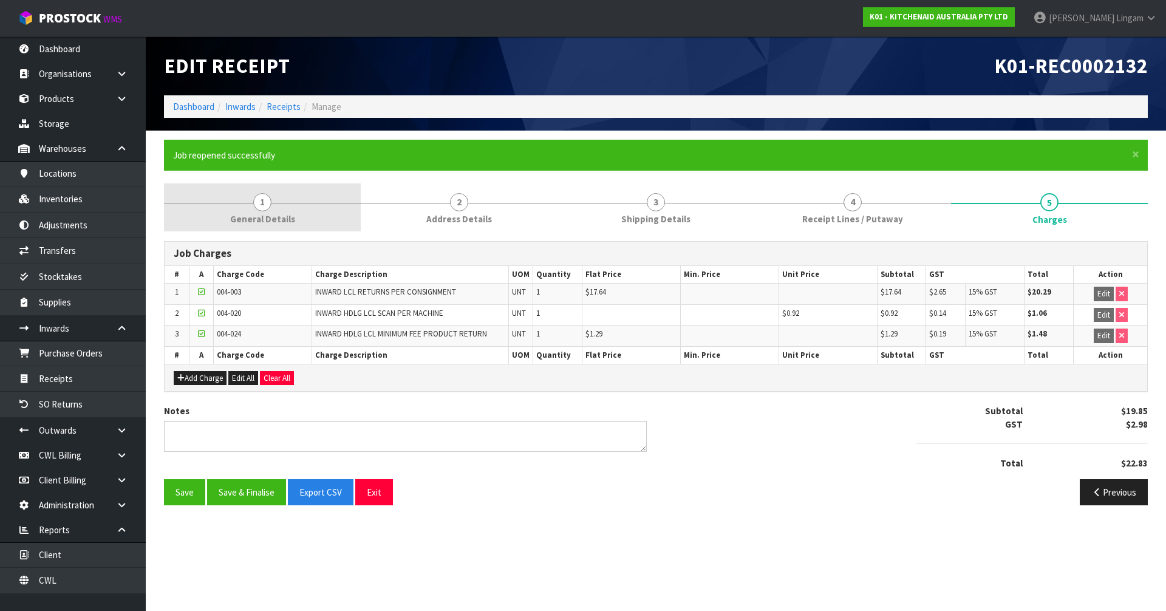 This screenshot has height=611, width=1166. I want to click on span: $0.19, so click(938, 333).